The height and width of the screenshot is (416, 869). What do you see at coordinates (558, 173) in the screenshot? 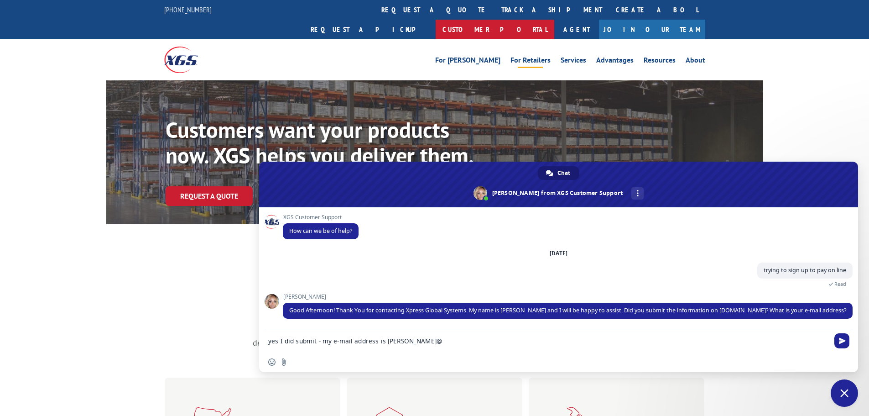
I see `div: Chat` at bounding box center [558, 173].